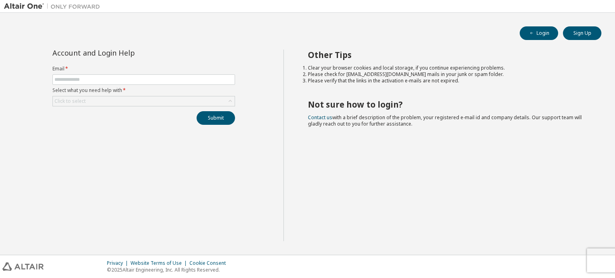 The image size is (615, 278). I want to click on a: Contact us, so click(320, 117).